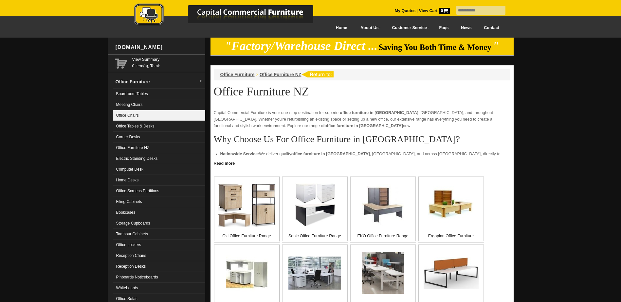 The height and width of the screenshot is (302, 621). Describe the element at coordinates (159, 105) in the screenshot. I see `a: Meeting Chairs` at that location.